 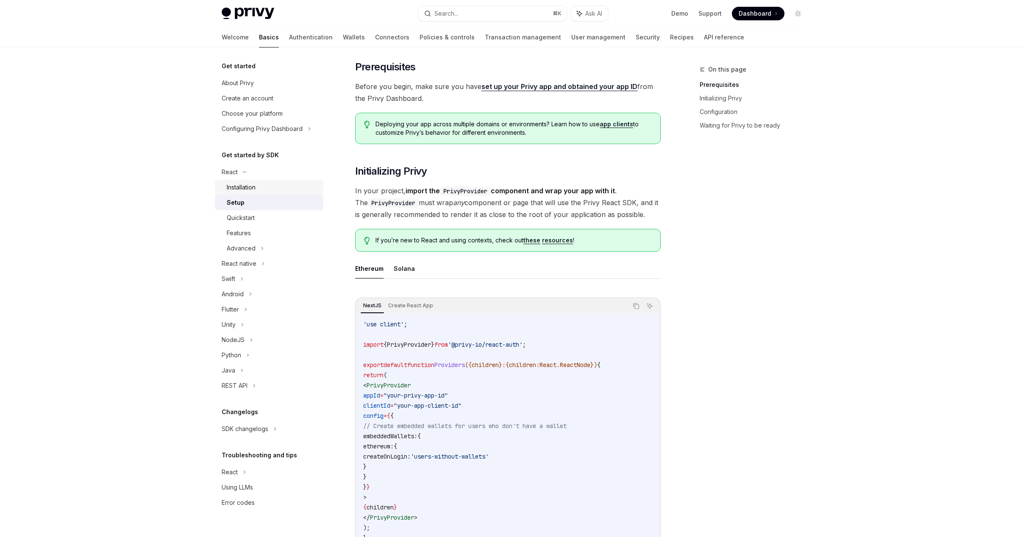 I want to click on h5: Troubleshooting and tips, so click(x=259, y=455).